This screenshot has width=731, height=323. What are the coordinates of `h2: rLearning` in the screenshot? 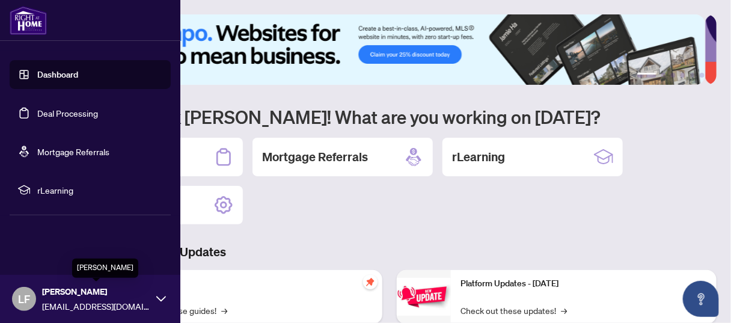 It's located at (479, 157).